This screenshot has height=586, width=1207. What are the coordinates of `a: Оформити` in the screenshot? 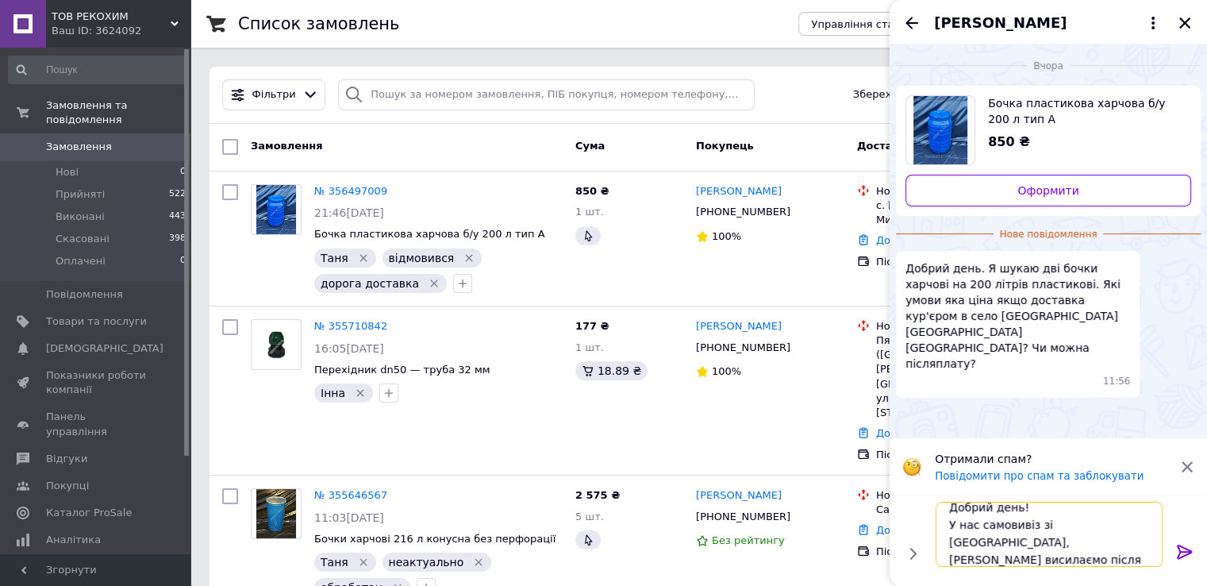 It's located at (1049, 191).